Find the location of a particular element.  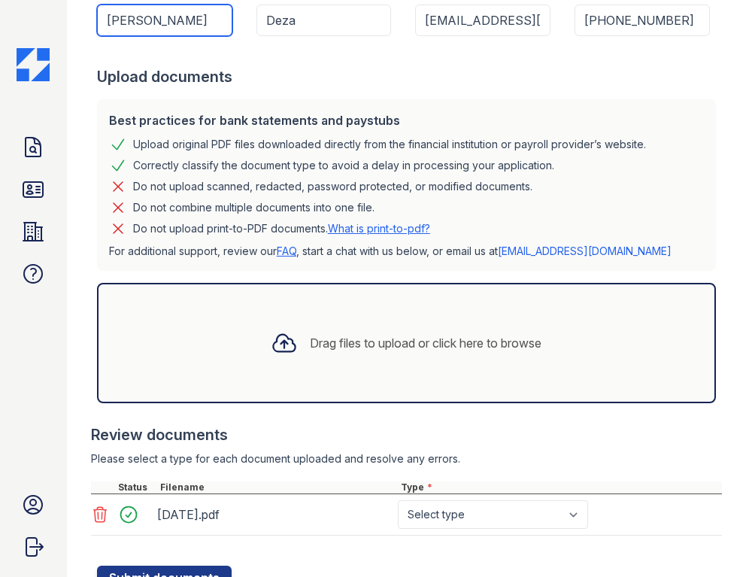

div: Filename is located at coordinates (277, 487).